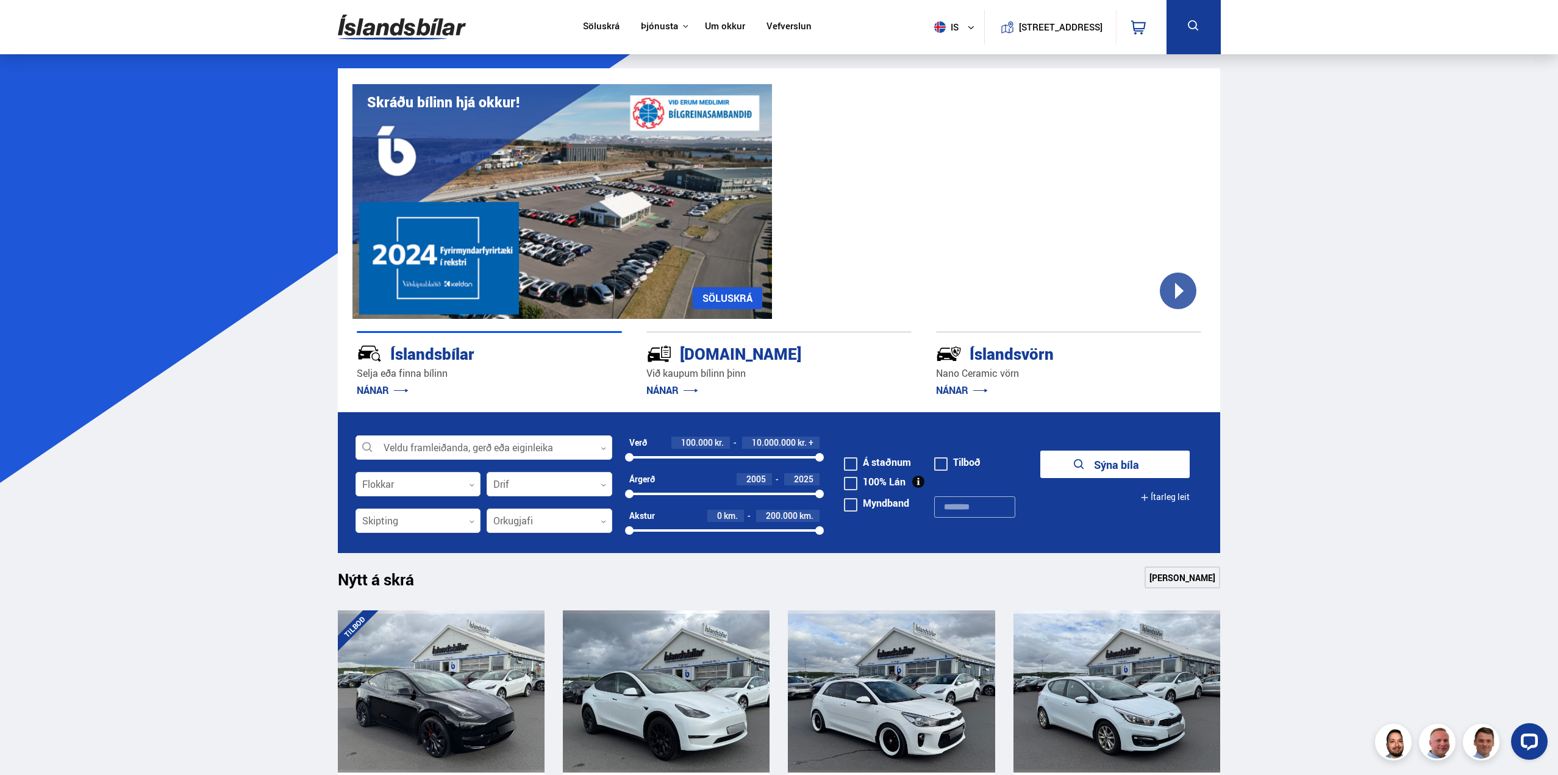 The image size is (1558, 775). I want to click on div: Íslandsbílar, so click(468, 352).